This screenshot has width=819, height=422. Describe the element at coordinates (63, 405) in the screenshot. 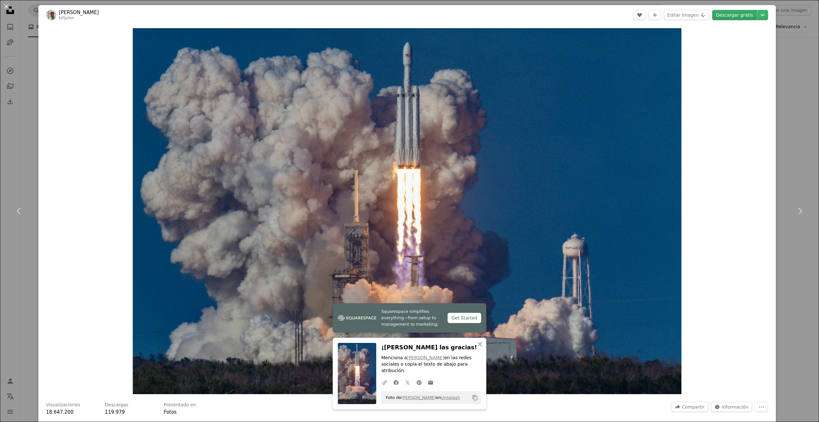

I see `h3: Visualizaciones` at that location.